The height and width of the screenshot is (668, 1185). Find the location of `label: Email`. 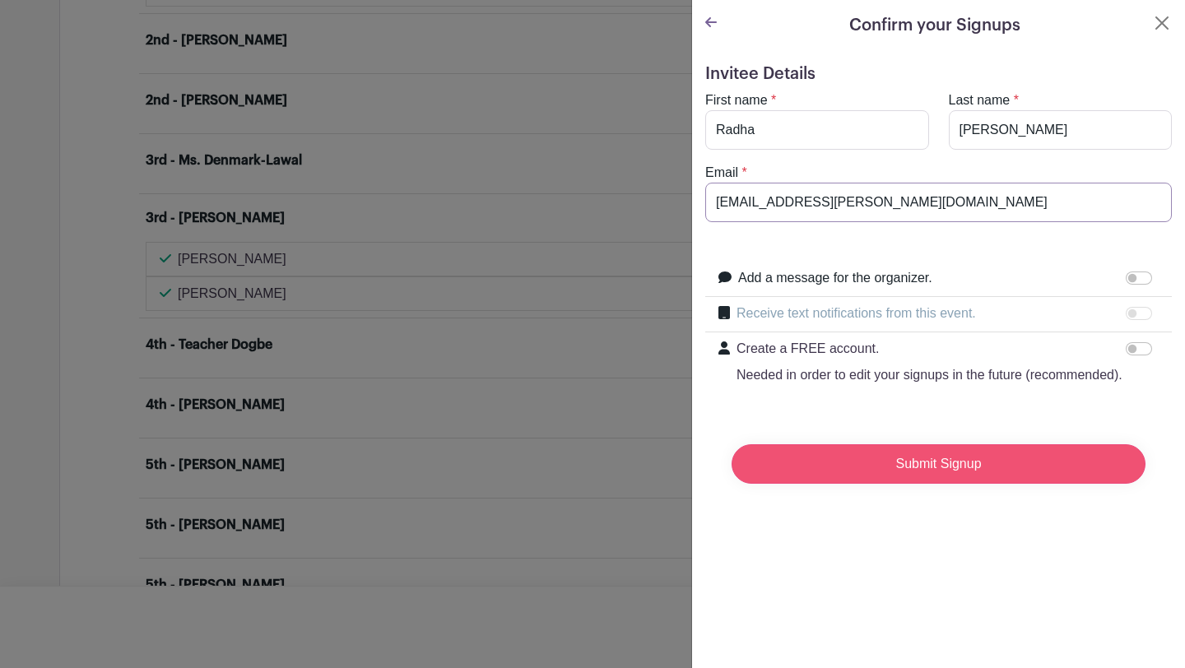

label: Email is located at coordinates (722, 173).